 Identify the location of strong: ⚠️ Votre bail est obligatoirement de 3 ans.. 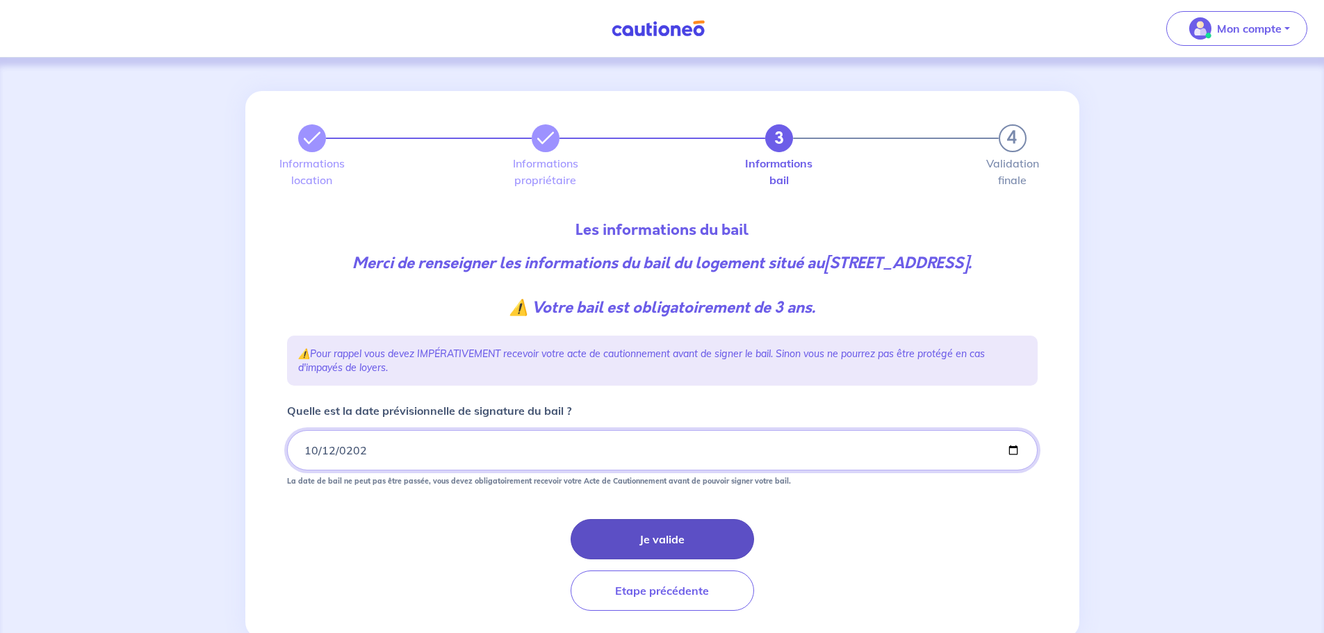
(662, 307).